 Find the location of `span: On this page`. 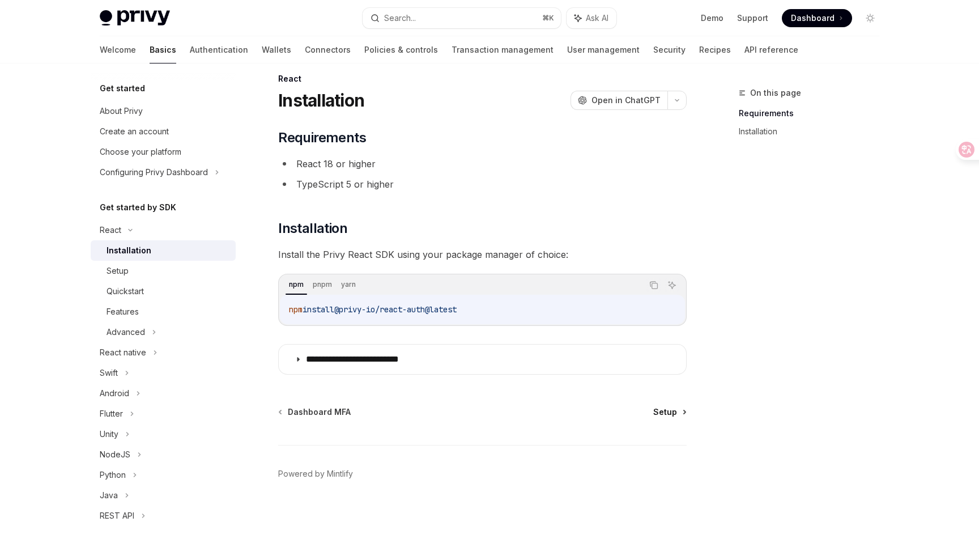

span: On this page is located at coordinates (775, 93).